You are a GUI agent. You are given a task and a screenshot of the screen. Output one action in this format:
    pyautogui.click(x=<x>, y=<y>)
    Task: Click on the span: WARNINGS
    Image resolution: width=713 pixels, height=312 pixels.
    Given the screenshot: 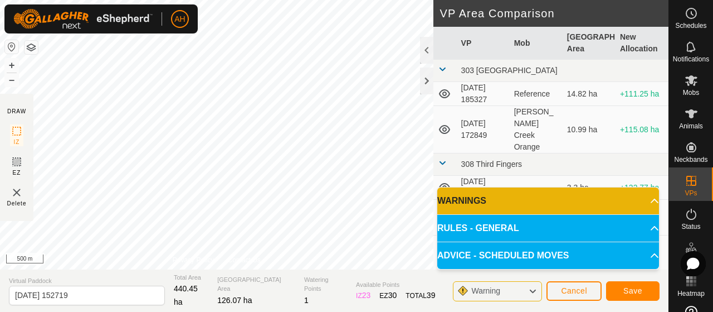 What is the action you would take?
    pyautogui.click(x=462, y=201)
    